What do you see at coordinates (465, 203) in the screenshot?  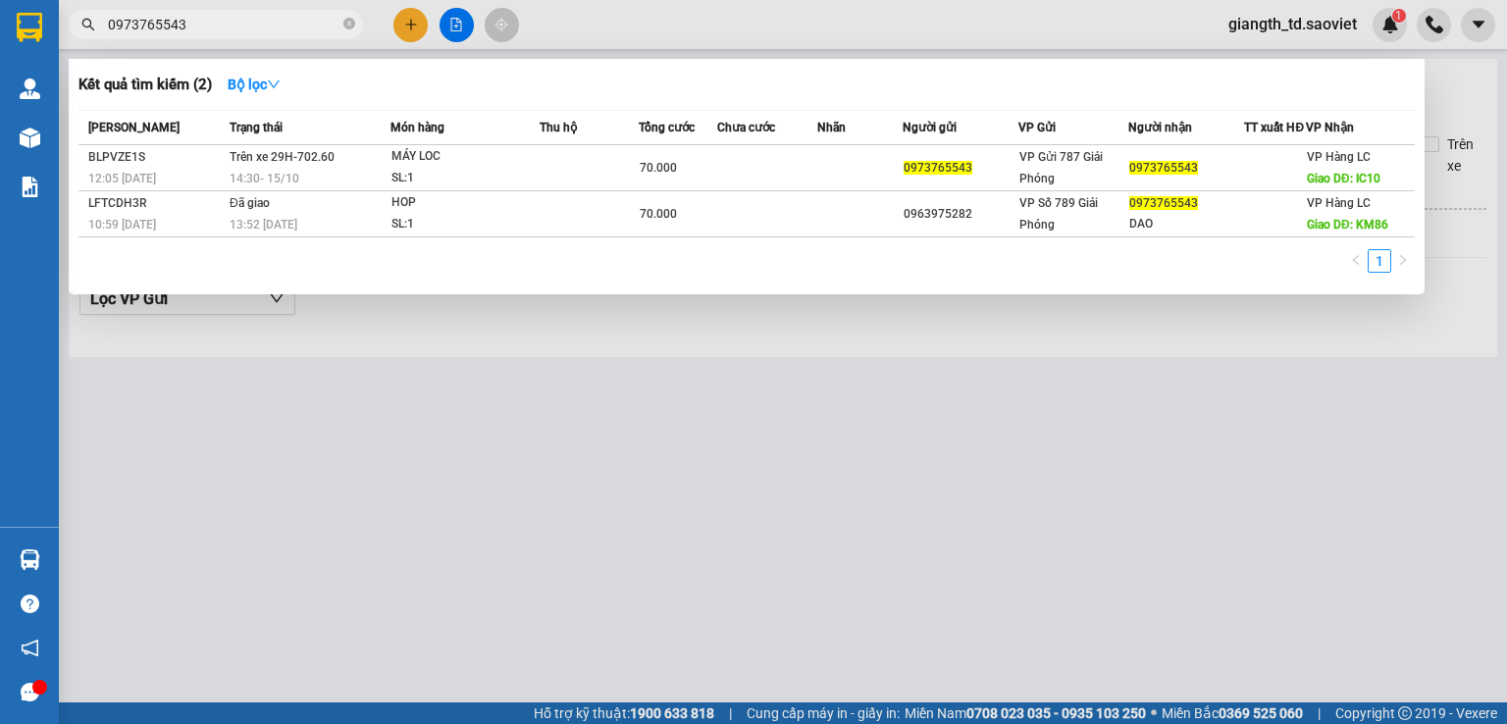 I see `div: HOP` at bounding box center [465, 203].